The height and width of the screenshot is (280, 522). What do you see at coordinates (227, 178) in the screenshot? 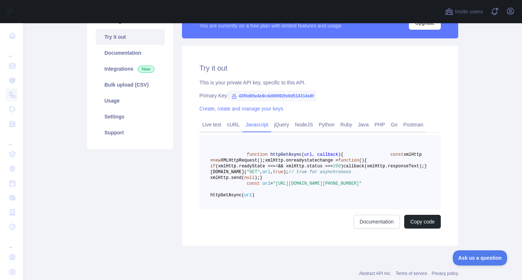
I see `span: xmlHttp.send(` at bounding box center [227, 178].